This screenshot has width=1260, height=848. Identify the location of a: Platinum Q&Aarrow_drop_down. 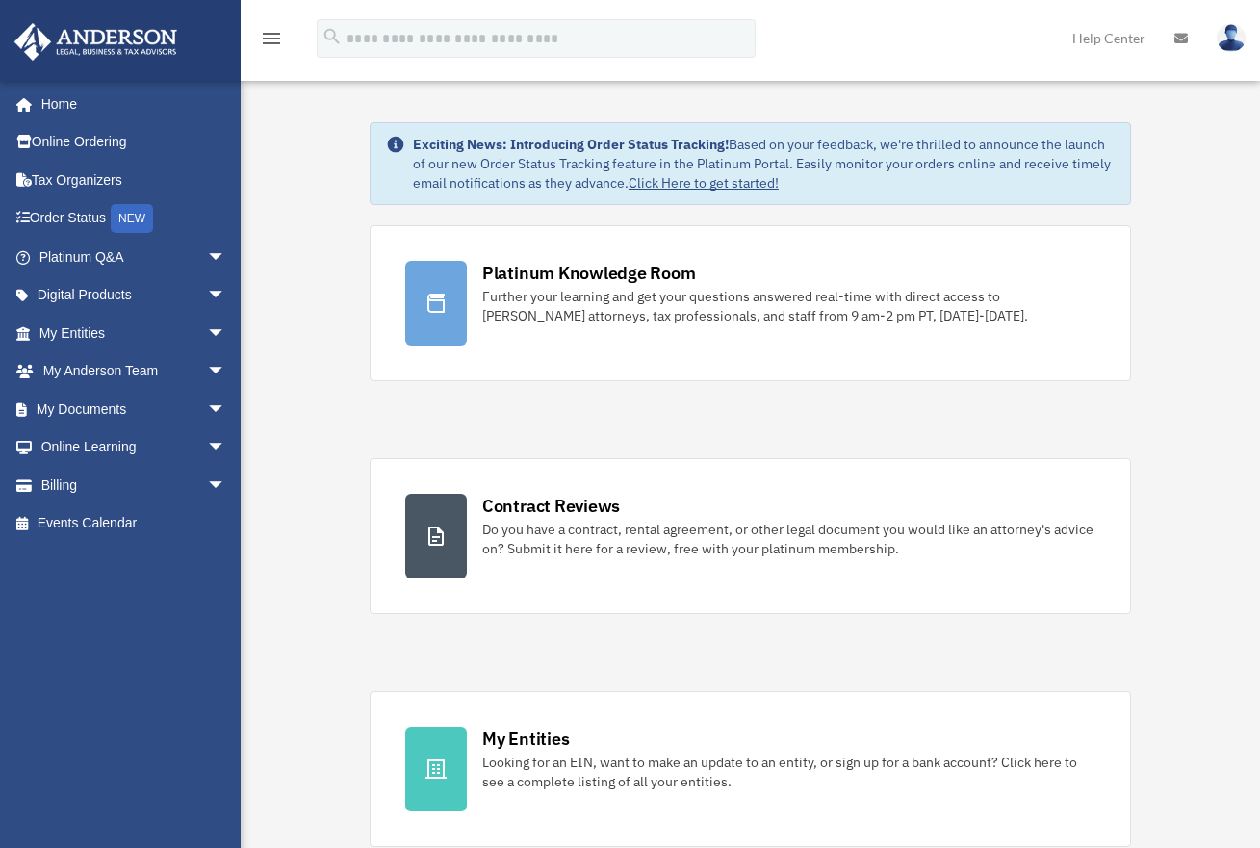
(134, 257).